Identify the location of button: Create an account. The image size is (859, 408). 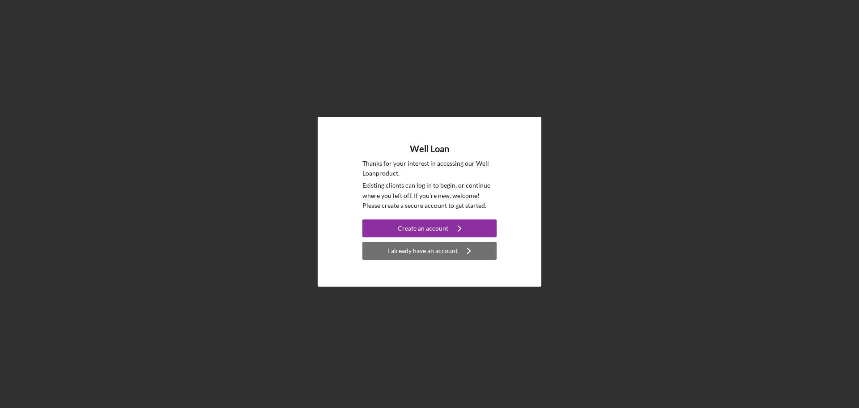
(430, 228).